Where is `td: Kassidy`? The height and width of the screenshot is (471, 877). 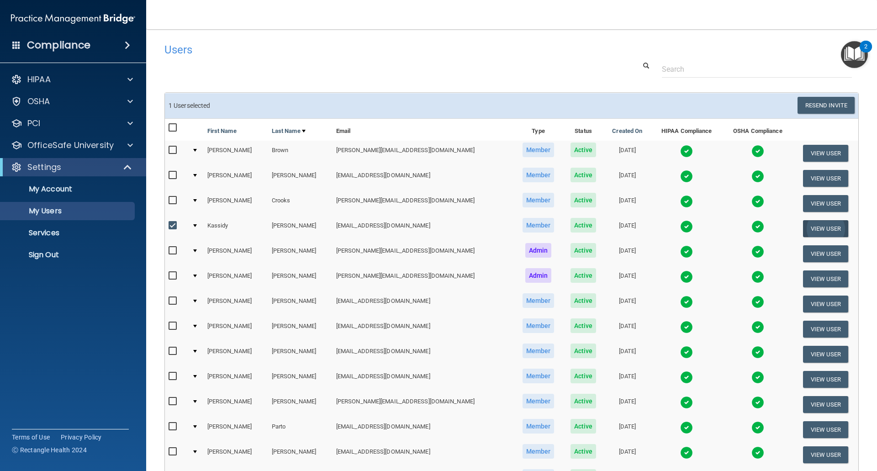 td: Kassidy is located at coordinates (236, 228).